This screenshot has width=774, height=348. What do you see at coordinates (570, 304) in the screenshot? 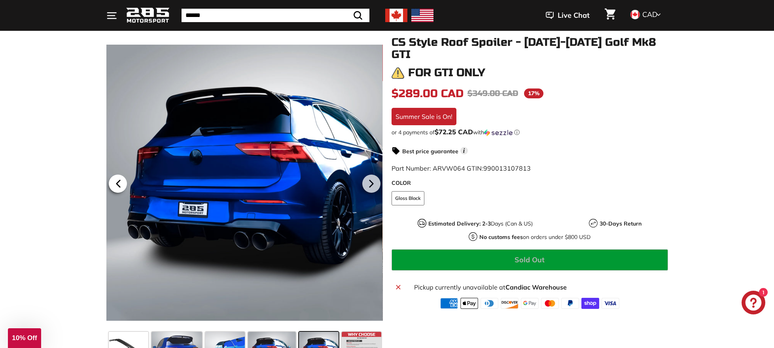
I see `img: paypal` at bounding box center [570, 304].